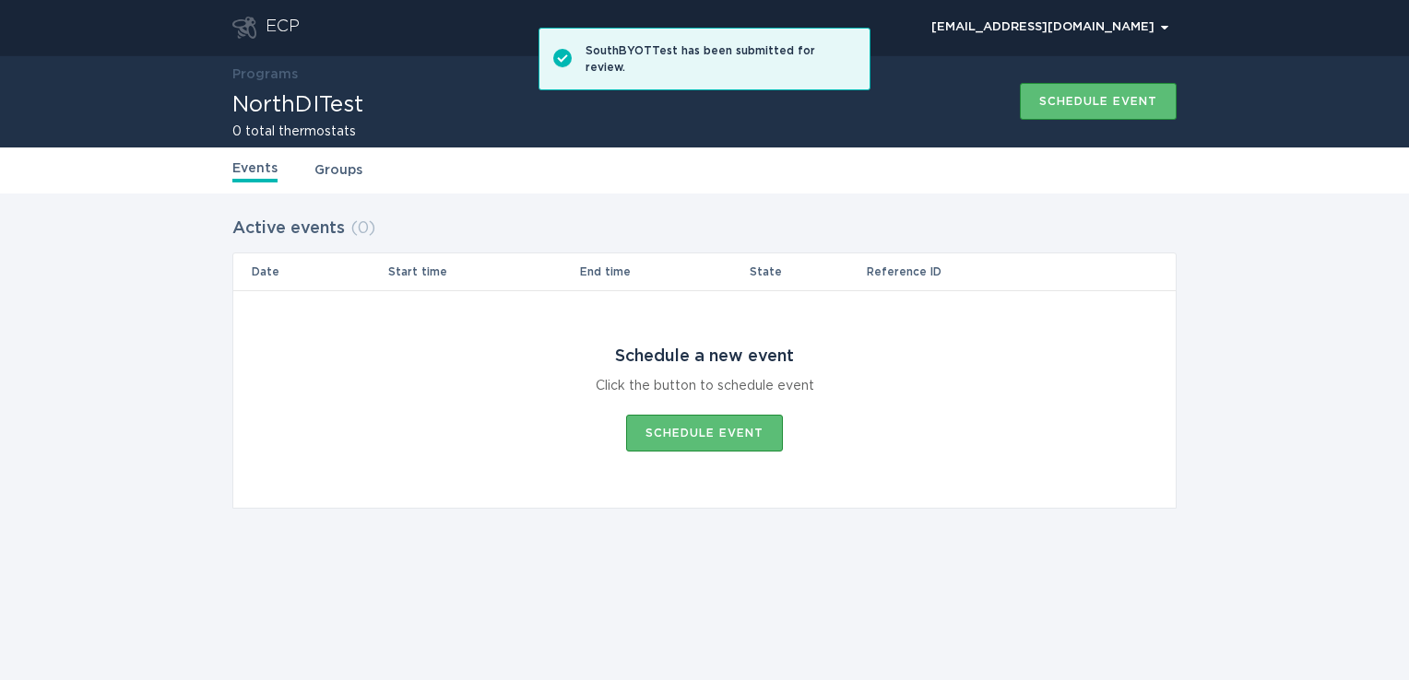 The width and height of the screenshot is (1409, 680). What do you see at coordinates (338, 171) in the screenshot?
I see `a: Groups` at bounding box center [338, 171].